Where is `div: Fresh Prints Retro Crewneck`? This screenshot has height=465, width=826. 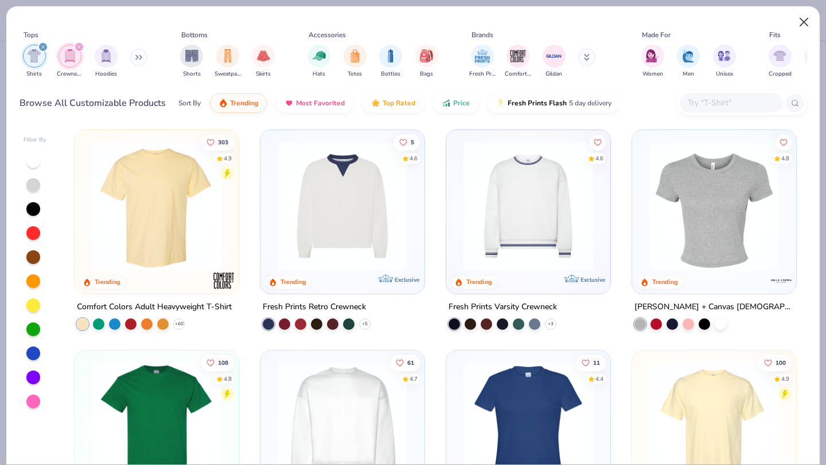
div: Fresh Prints Retro Crewneck is located at coordinates (314, 307).